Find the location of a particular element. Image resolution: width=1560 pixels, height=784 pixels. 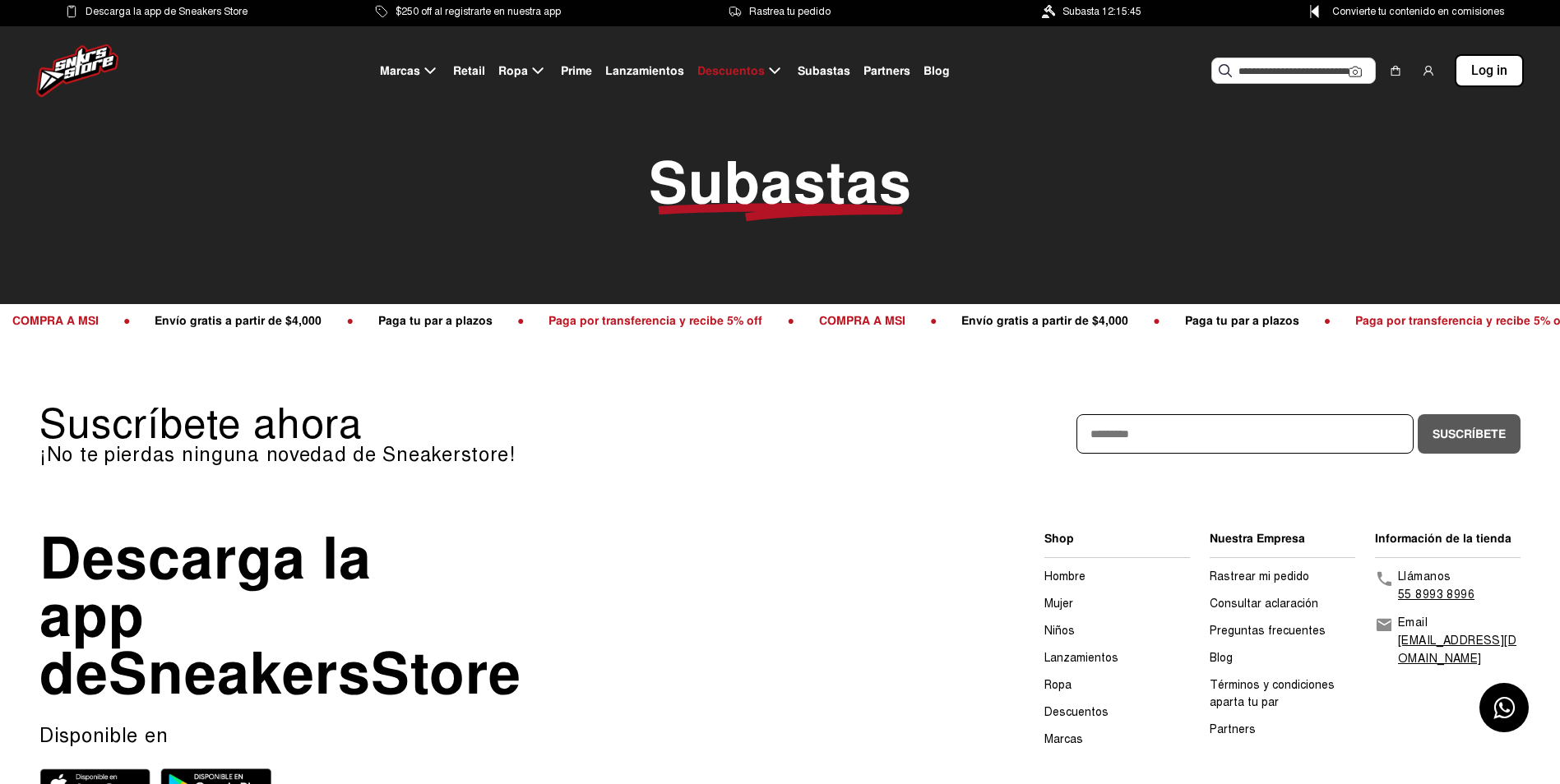

div: Descarga la app de Store is located at coordinates (224, 617).